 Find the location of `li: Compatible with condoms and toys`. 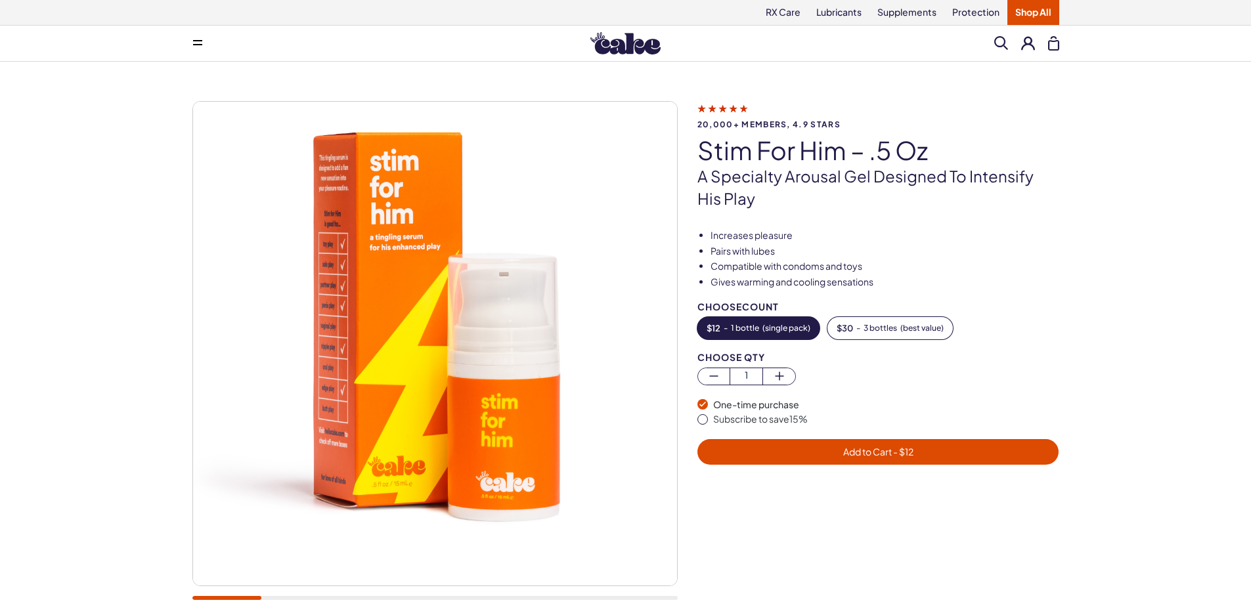

li: Compatible with condoms and toys is located at coordinates (884, 267).